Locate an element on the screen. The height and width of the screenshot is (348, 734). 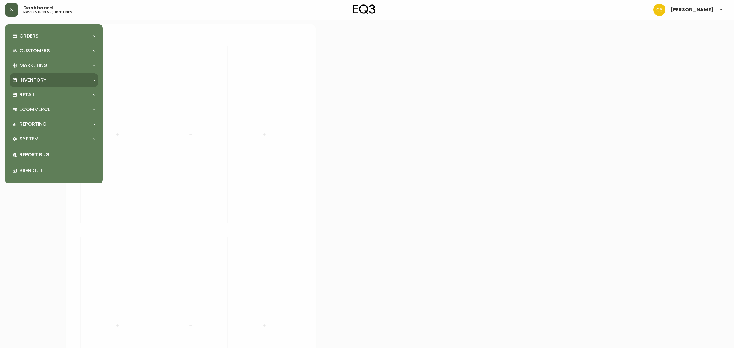
img: 996bfd46d64b78802a67b62ffe4c27a2 is located at coordinates (659, 10).